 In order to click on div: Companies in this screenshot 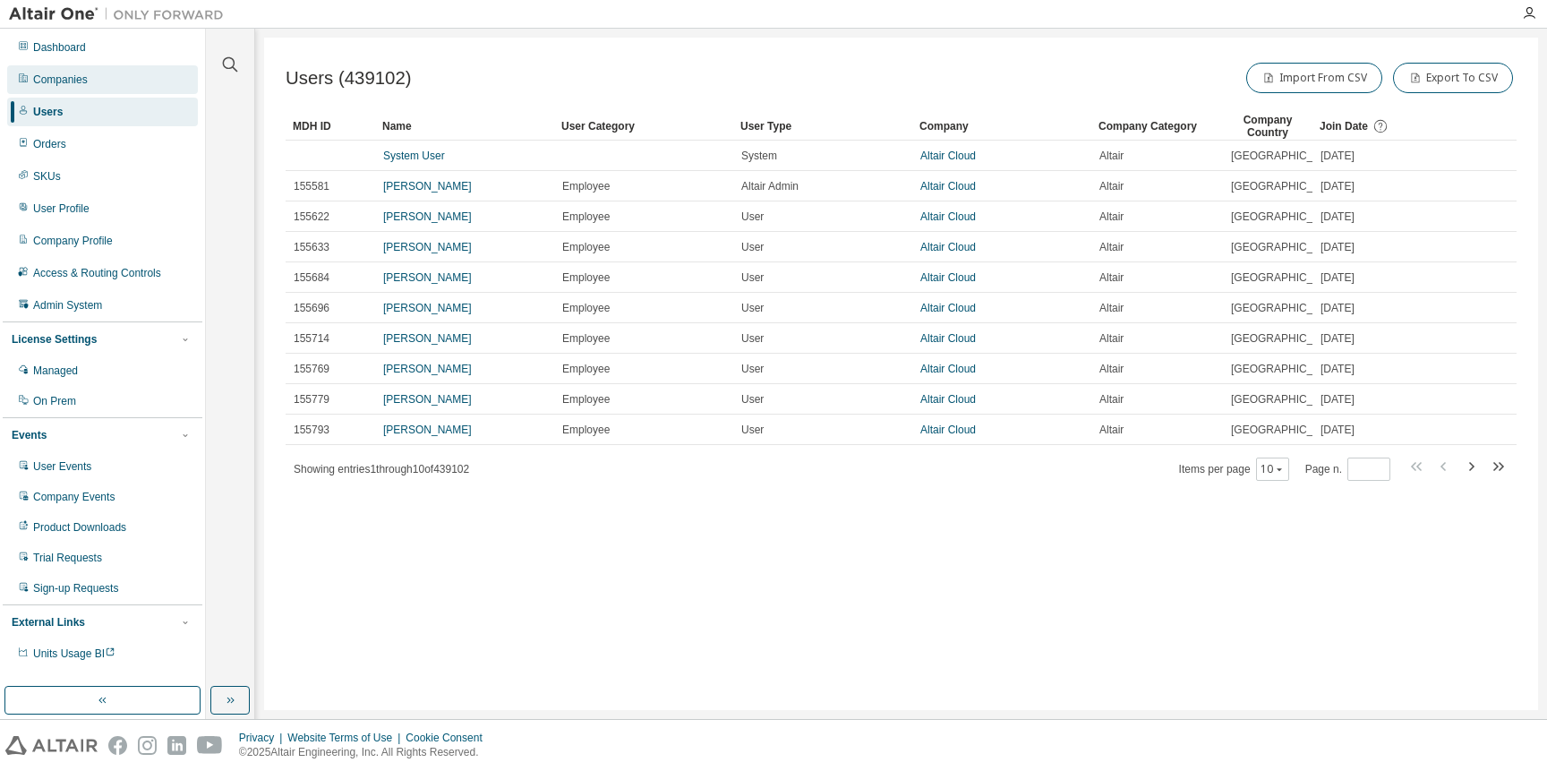, I will do `click(60, 80)`.